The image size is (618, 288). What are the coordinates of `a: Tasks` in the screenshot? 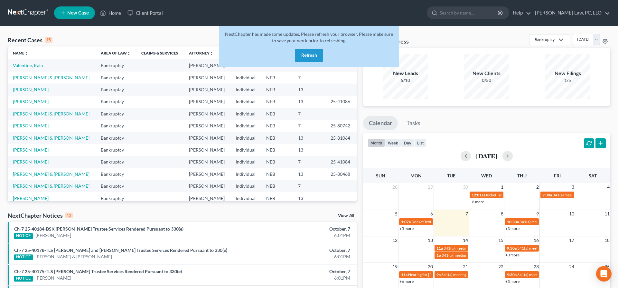 It's located at (414, 123).